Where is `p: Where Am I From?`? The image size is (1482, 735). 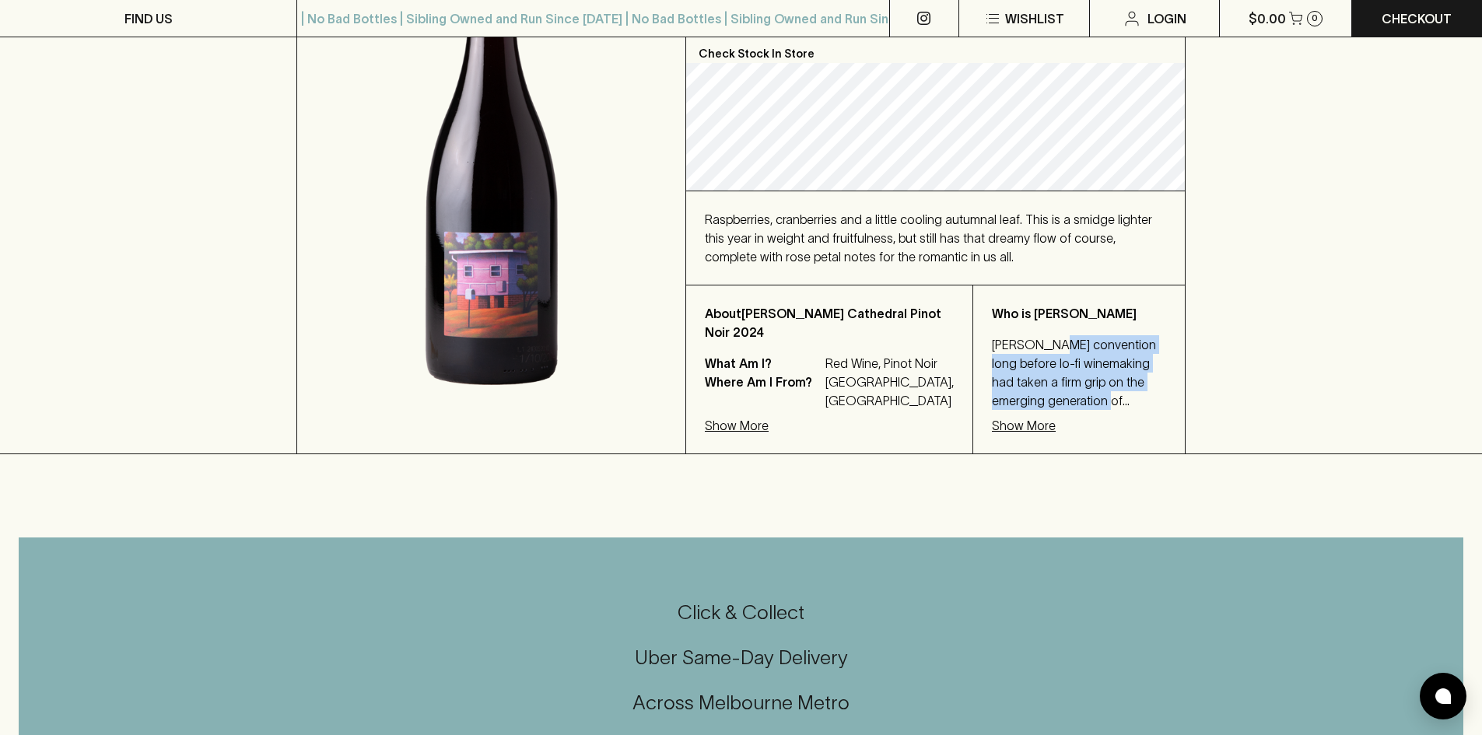 p: Where Am I From? is located at coordinates (763, 391).